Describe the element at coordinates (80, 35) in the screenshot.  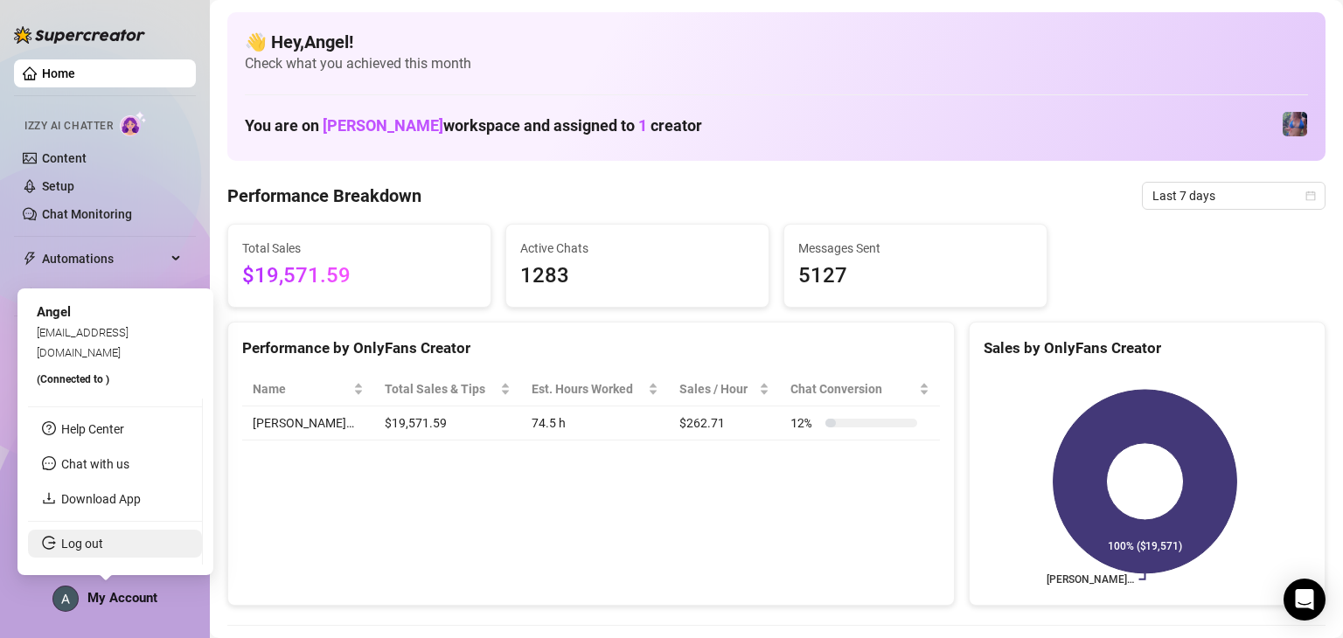
I see `img: logo-BBDzfeDw.svg` at that location.